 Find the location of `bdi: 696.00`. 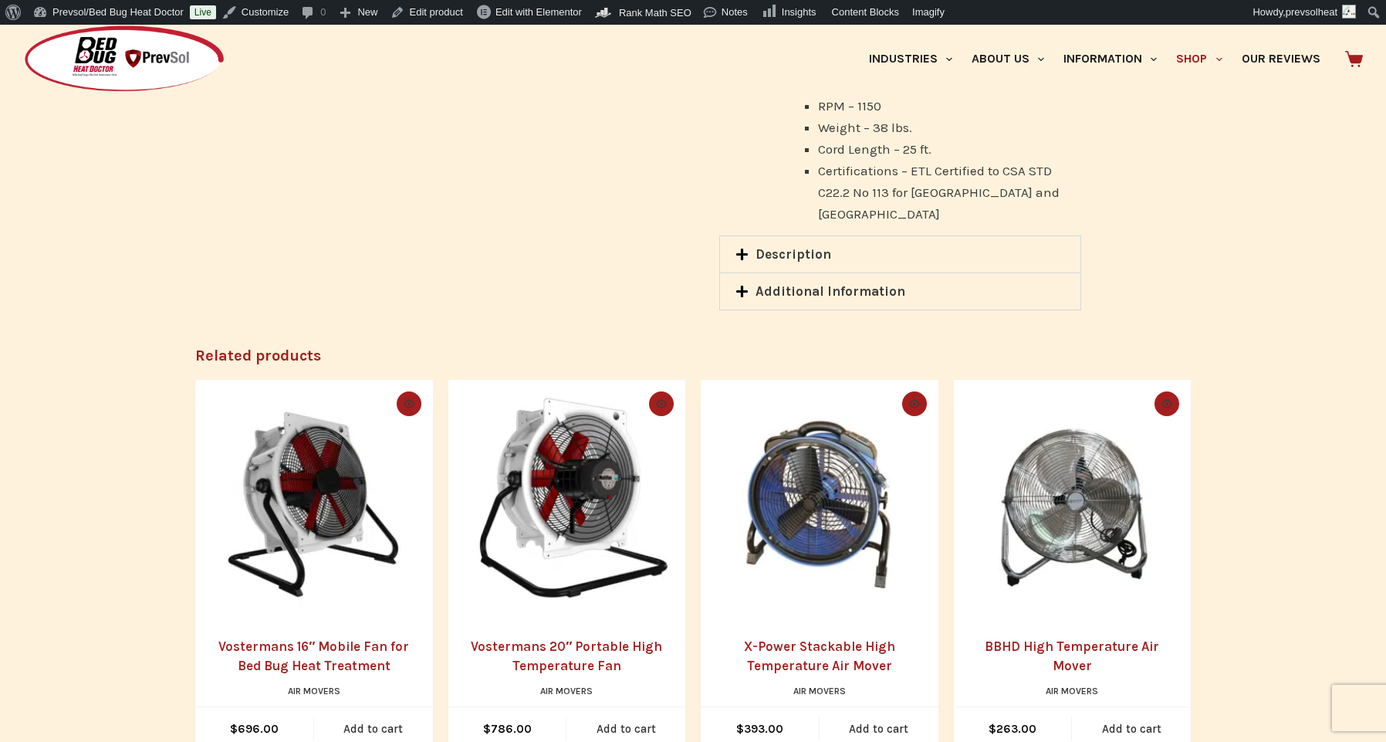

bdi: 696.00 is located at coordinates (254, 728).